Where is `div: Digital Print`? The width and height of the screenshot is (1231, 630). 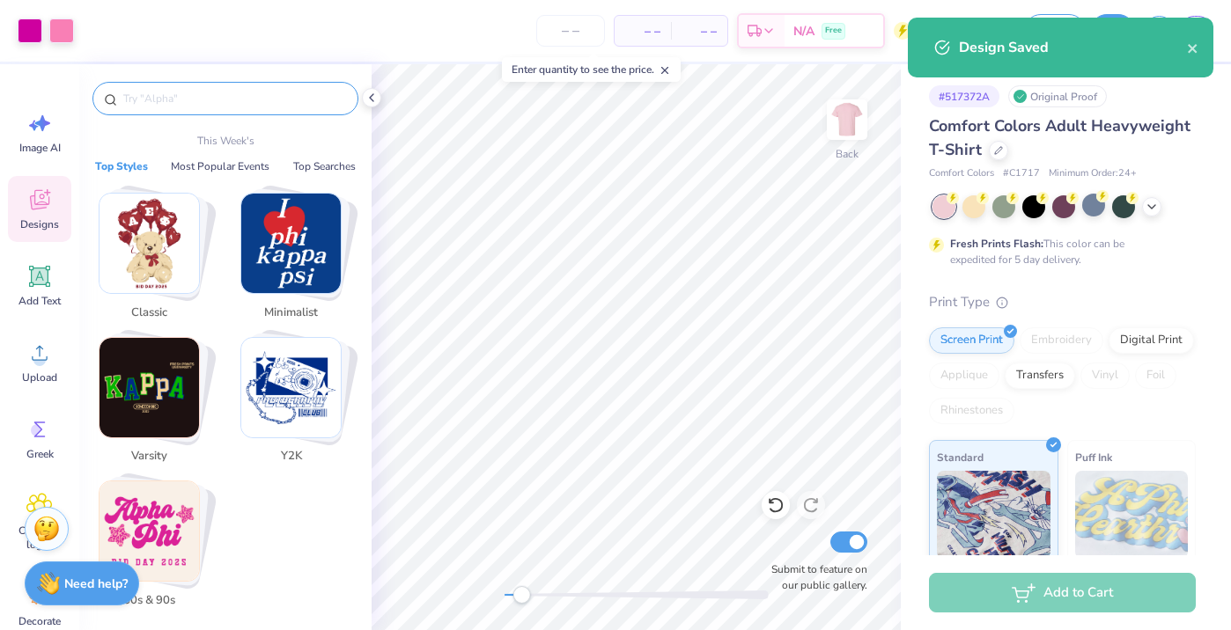
div: Digital Print is located at coordinates (1151, 341).